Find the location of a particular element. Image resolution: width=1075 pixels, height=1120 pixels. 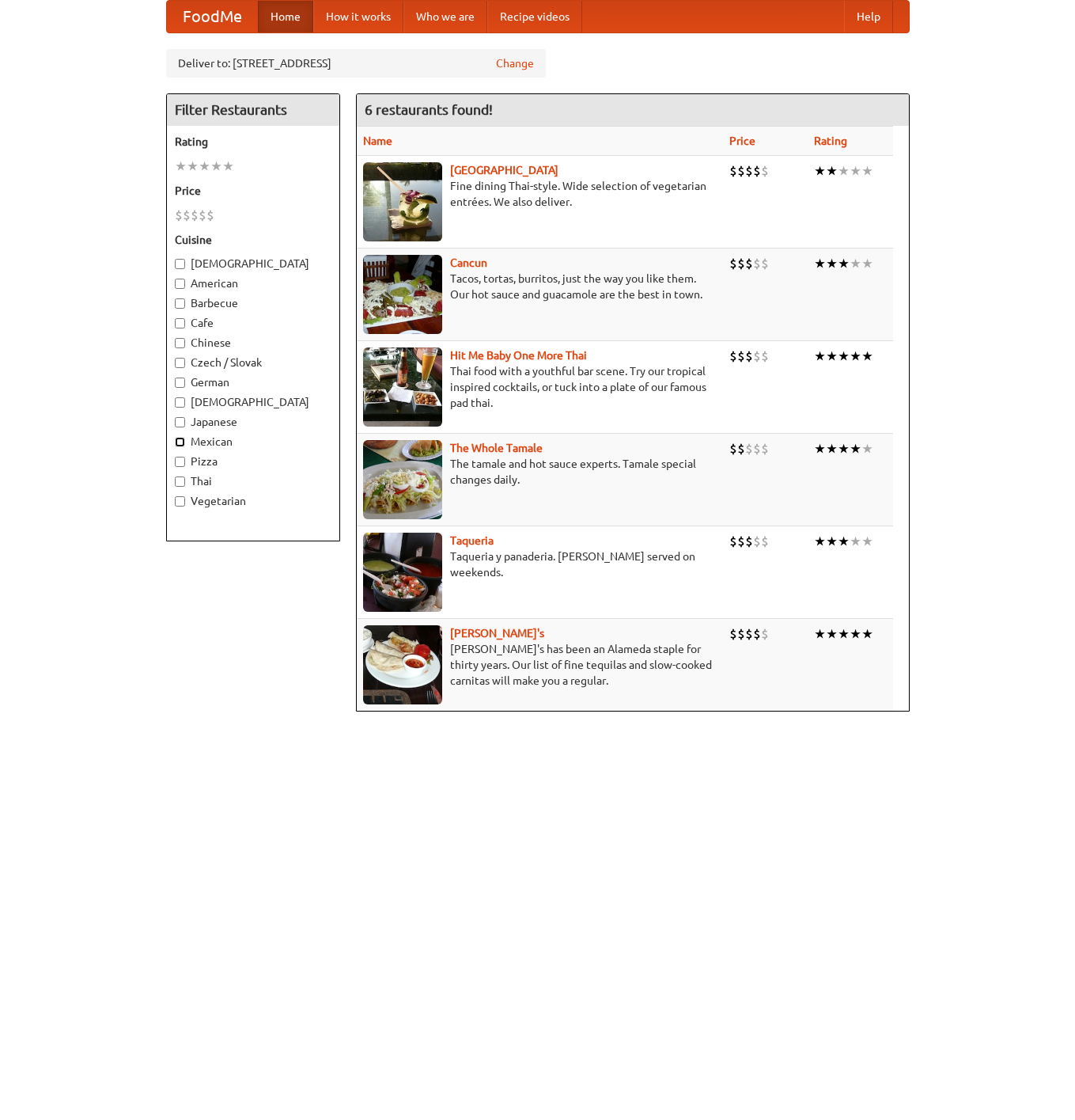

b: Taqueria is located at coordinates (471, 540).